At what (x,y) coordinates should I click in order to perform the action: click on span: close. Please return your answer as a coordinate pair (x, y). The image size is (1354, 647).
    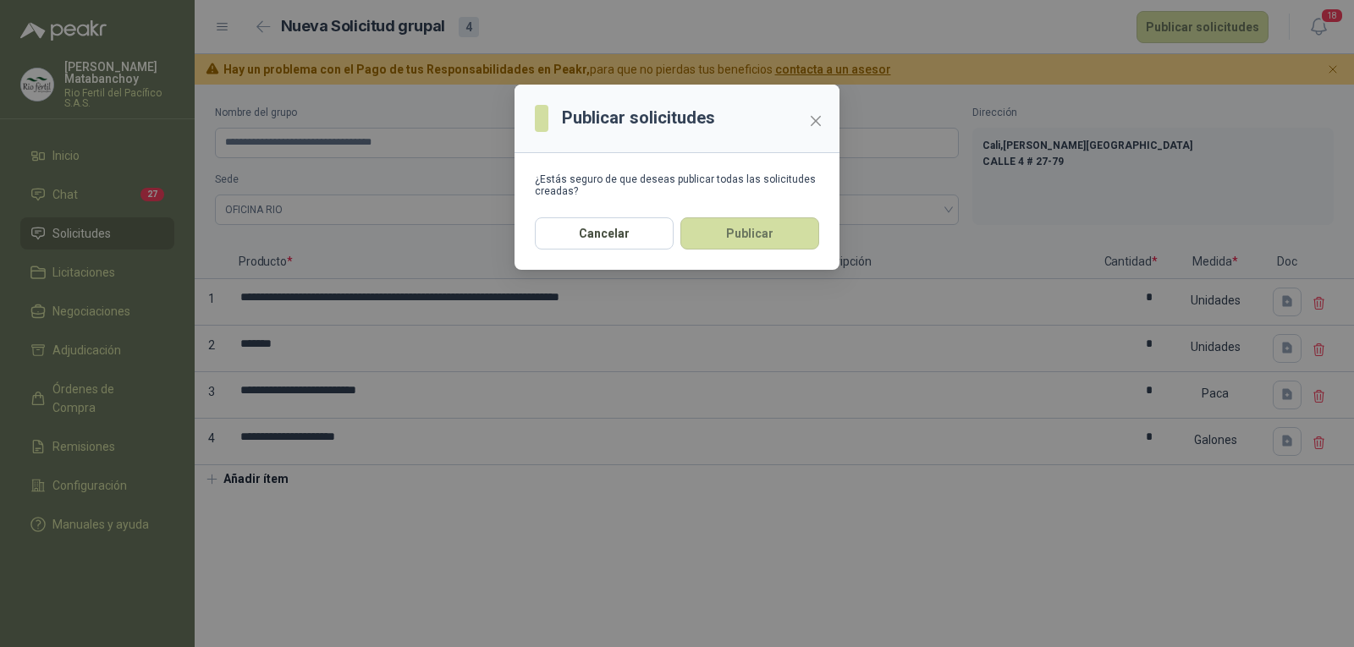
    Looking at the image, I should click on (816, 121).